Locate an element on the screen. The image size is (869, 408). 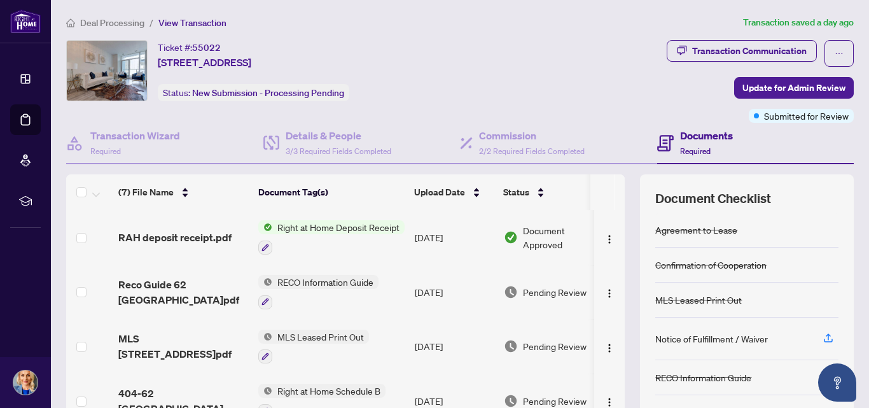
span: 2/2 Required Fields Completed is located at coordinates (532, 151).